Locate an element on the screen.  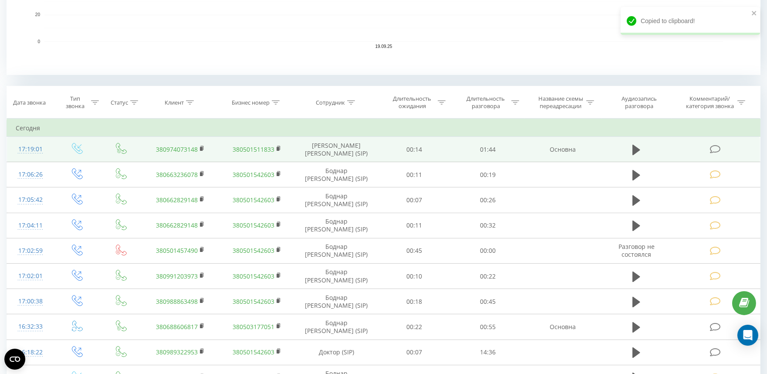
div: 16:32:33 is located at coordinates (31, 326).